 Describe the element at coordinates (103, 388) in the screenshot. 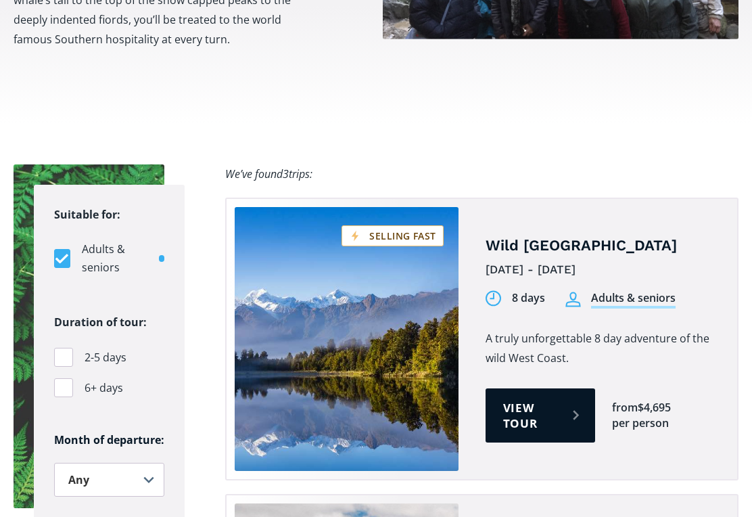

I see `span: 6+ days` at that location.